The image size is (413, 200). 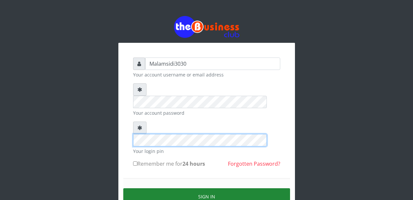 What do you see at coordinates (207, 75) in the screenshot?
I see `small: Your account username or email address` at bounding box center [207, 75].